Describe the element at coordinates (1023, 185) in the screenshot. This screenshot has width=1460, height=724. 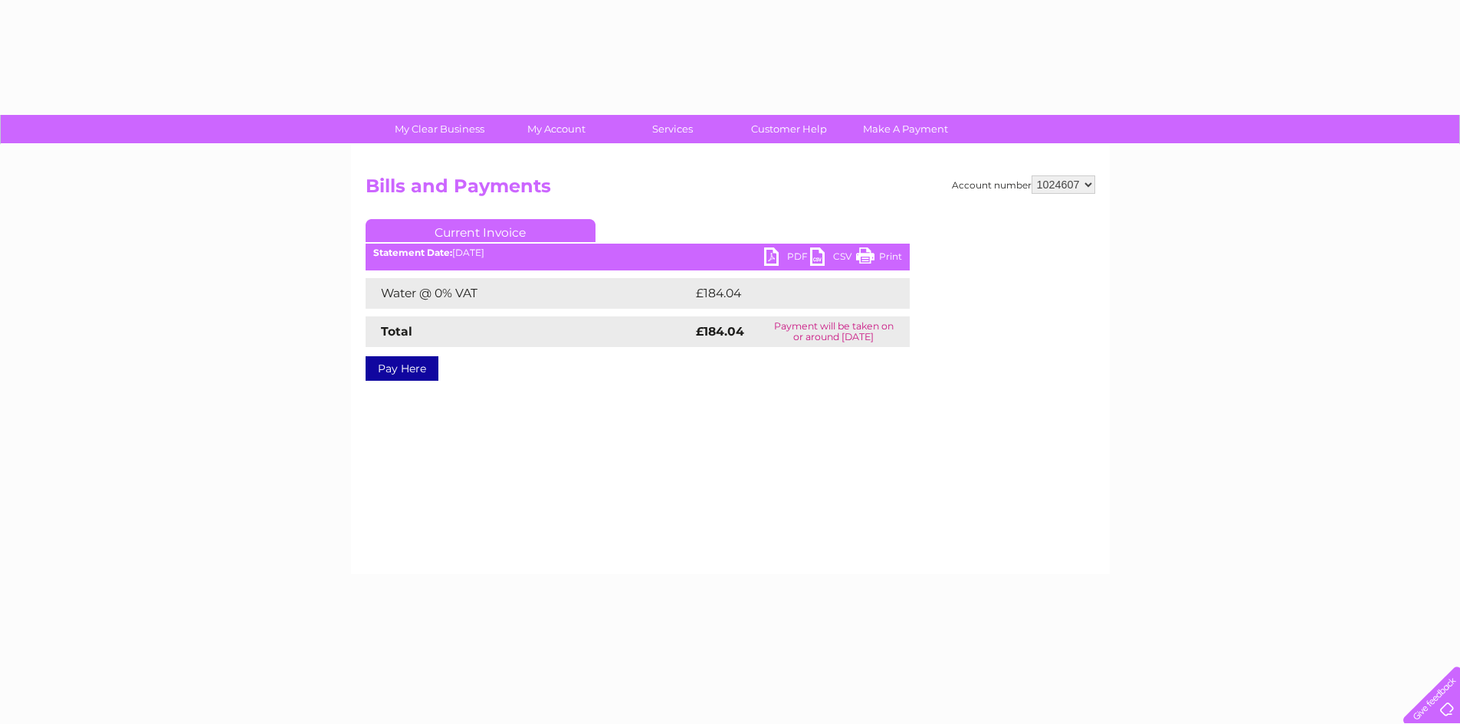
I see `div: Account number` at that location.